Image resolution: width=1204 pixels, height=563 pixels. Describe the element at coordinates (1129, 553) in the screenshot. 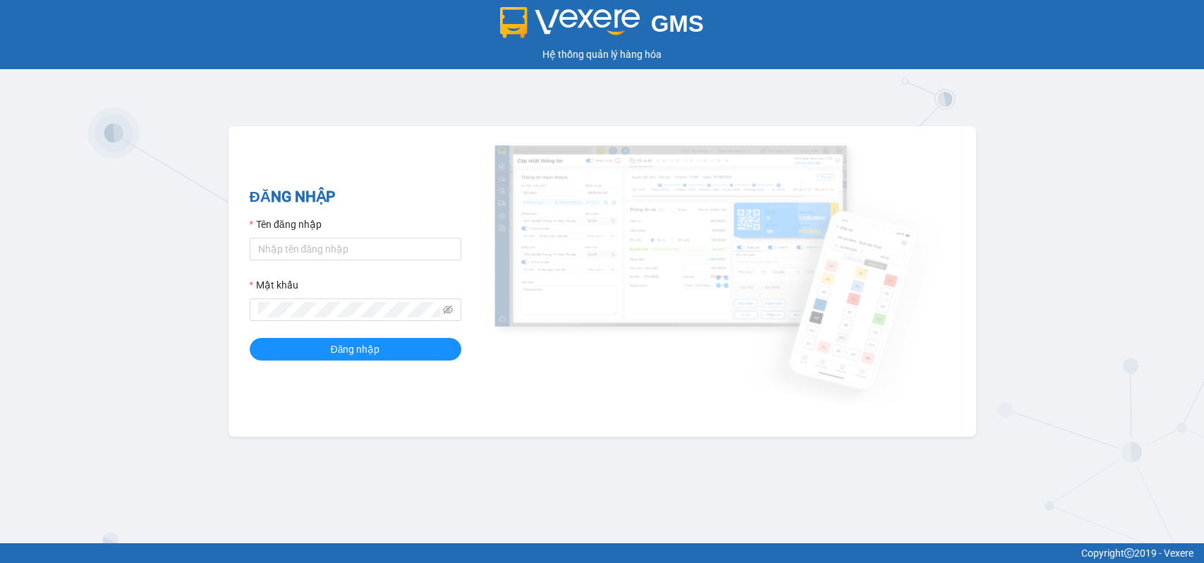

I see `span: copyright` at that location.